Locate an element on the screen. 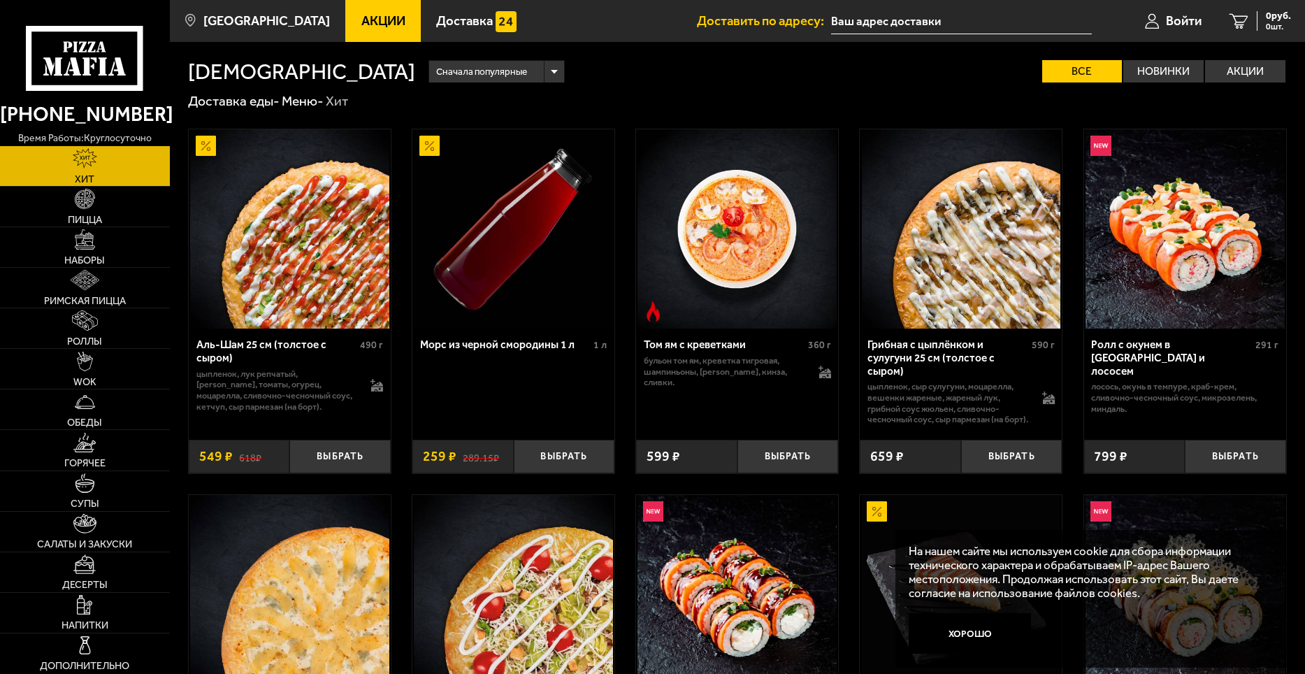 This screenshot has height=674, width=1305. span: Обеды is located at coordinates (85, 422).